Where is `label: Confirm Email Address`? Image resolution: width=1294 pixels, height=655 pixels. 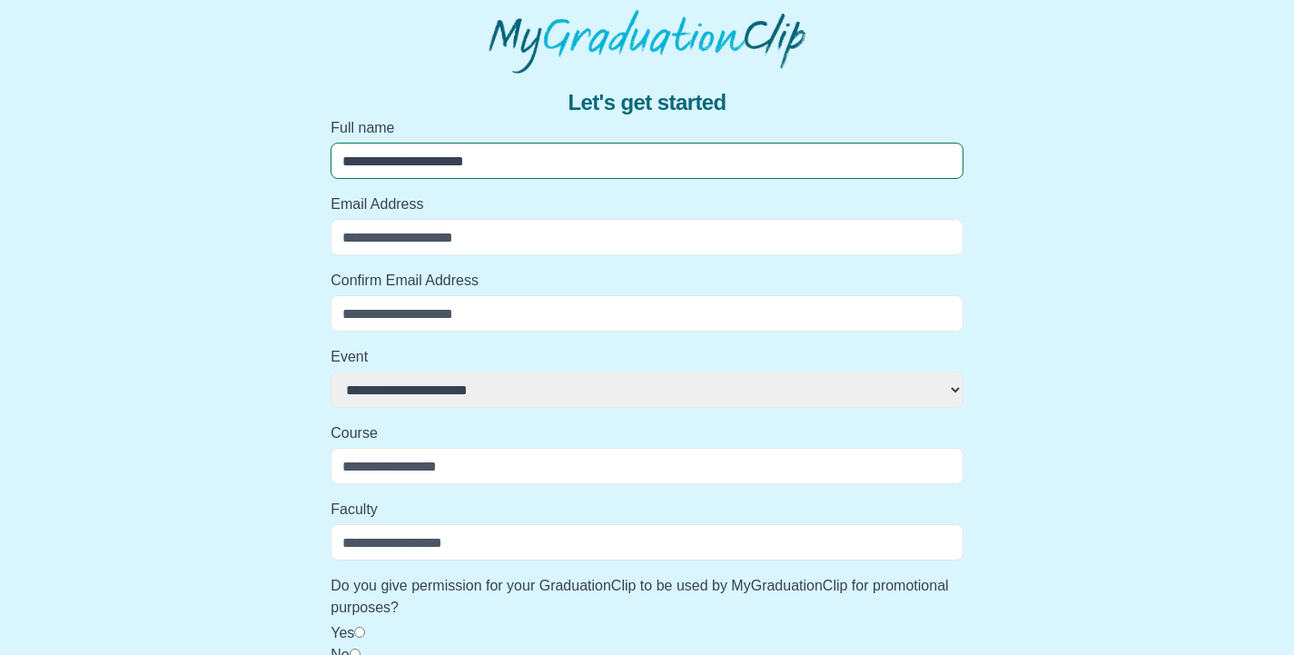
label: Confirm Email Address is located at coordinates (647, 281).